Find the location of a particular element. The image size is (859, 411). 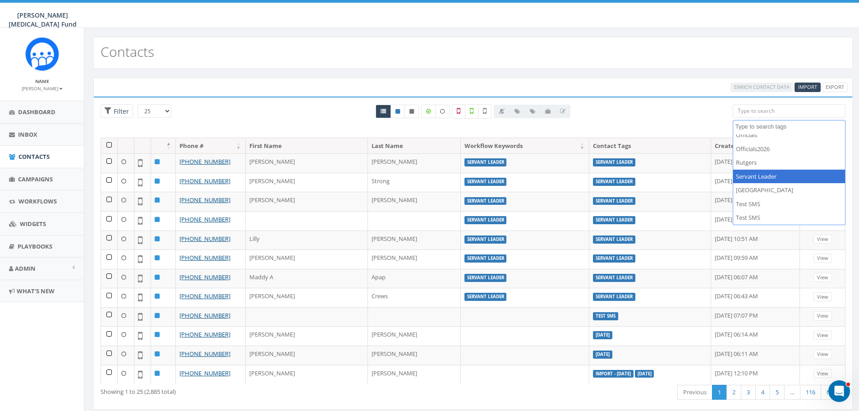

li: Officials2026 is located at coordinates (790, 149).